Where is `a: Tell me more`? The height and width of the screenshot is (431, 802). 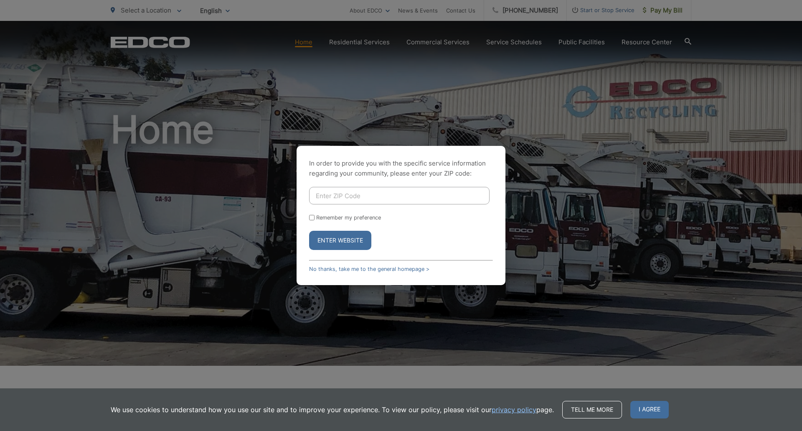
a: Tell me more is located at coordinates (592, 409).